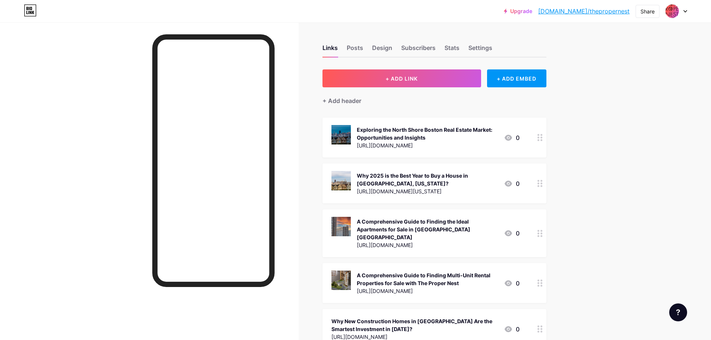  I want to click on img: A Comprehensive Guide to Finding Multi-Unit Rental Properties for Sale with The Proper Nest, so click(341, 280).